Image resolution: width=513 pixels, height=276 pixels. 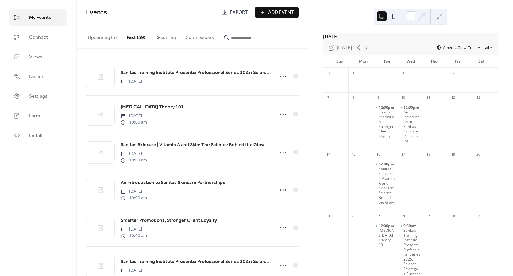 What do you see at coordinates (38, 37) in the screenshot?
I see `span: Connect` at bounding box center [38, 37].